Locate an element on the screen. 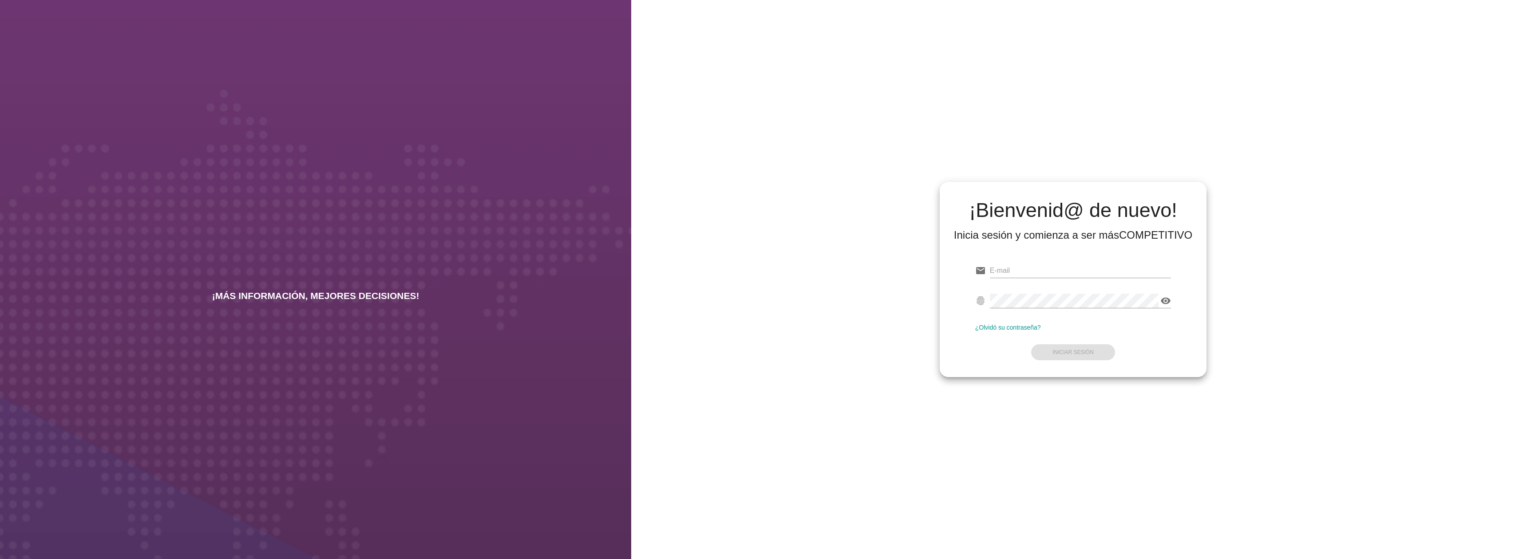  h2: ¡Bienvenid@ de nuevo! is located at coordinates (1073, 210).